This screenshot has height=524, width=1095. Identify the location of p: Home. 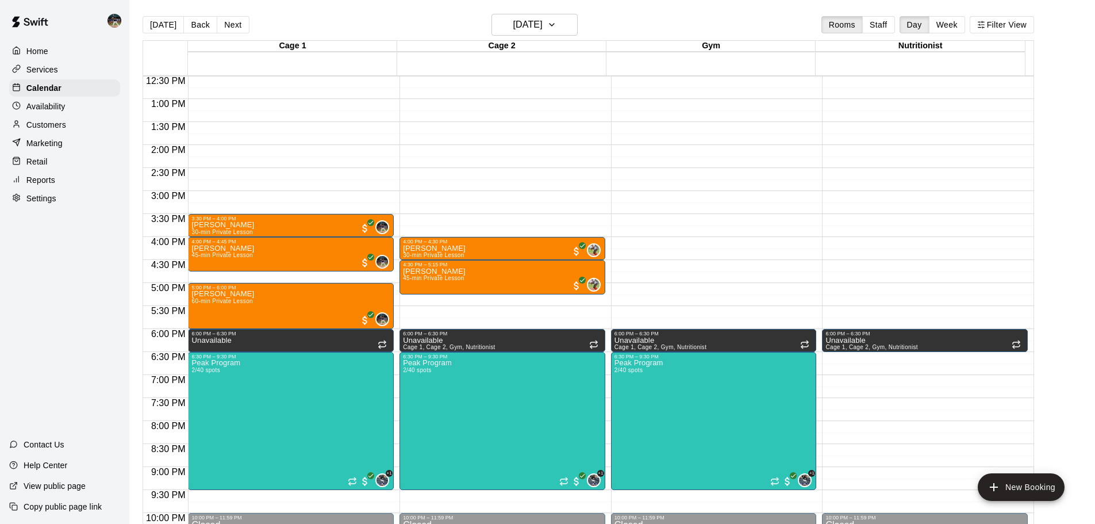
(37, 51).